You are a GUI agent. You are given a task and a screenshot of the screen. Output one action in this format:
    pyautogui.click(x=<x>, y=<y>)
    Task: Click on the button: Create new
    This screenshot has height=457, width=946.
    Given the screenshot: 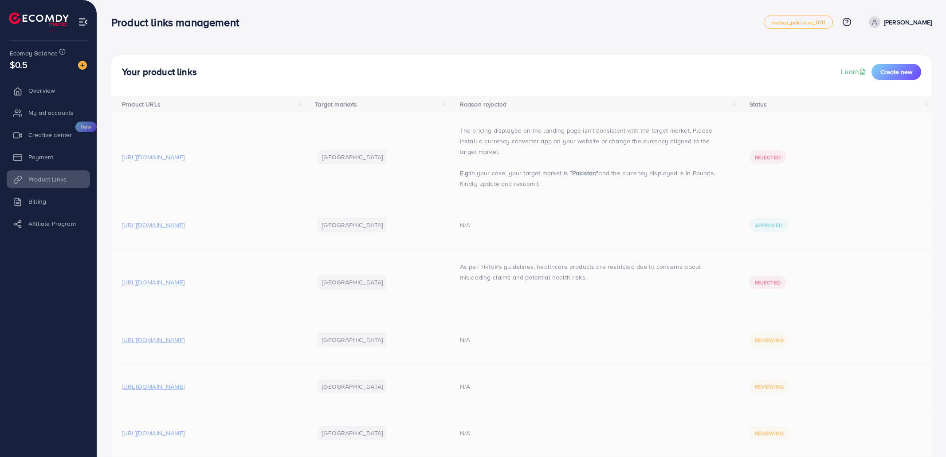 What is the action you would take?
    pyautogui.click(x=896, y=72)
    